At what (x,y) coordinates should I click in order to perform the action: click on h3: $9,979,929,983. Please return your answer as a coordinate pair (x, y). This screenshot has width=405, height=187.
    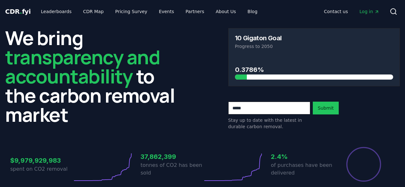
    Looking at the image, I should click on (41, 161).